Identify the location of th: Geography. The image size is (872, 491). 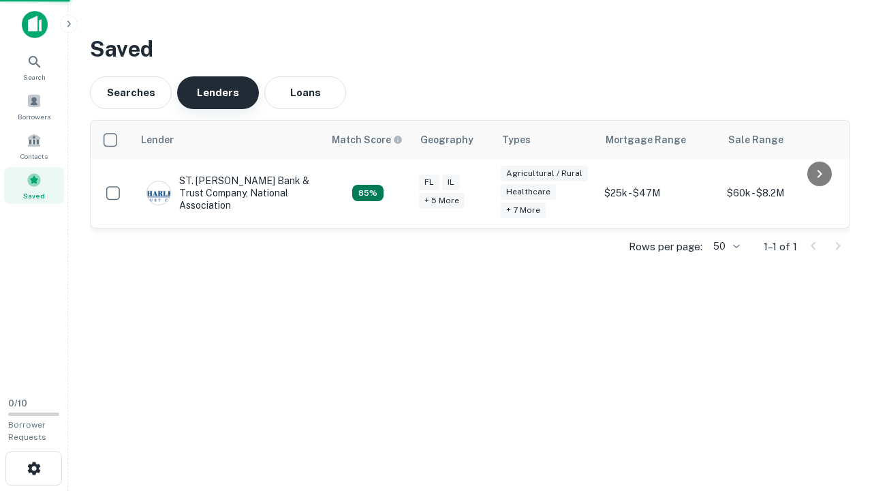
(453, 140).